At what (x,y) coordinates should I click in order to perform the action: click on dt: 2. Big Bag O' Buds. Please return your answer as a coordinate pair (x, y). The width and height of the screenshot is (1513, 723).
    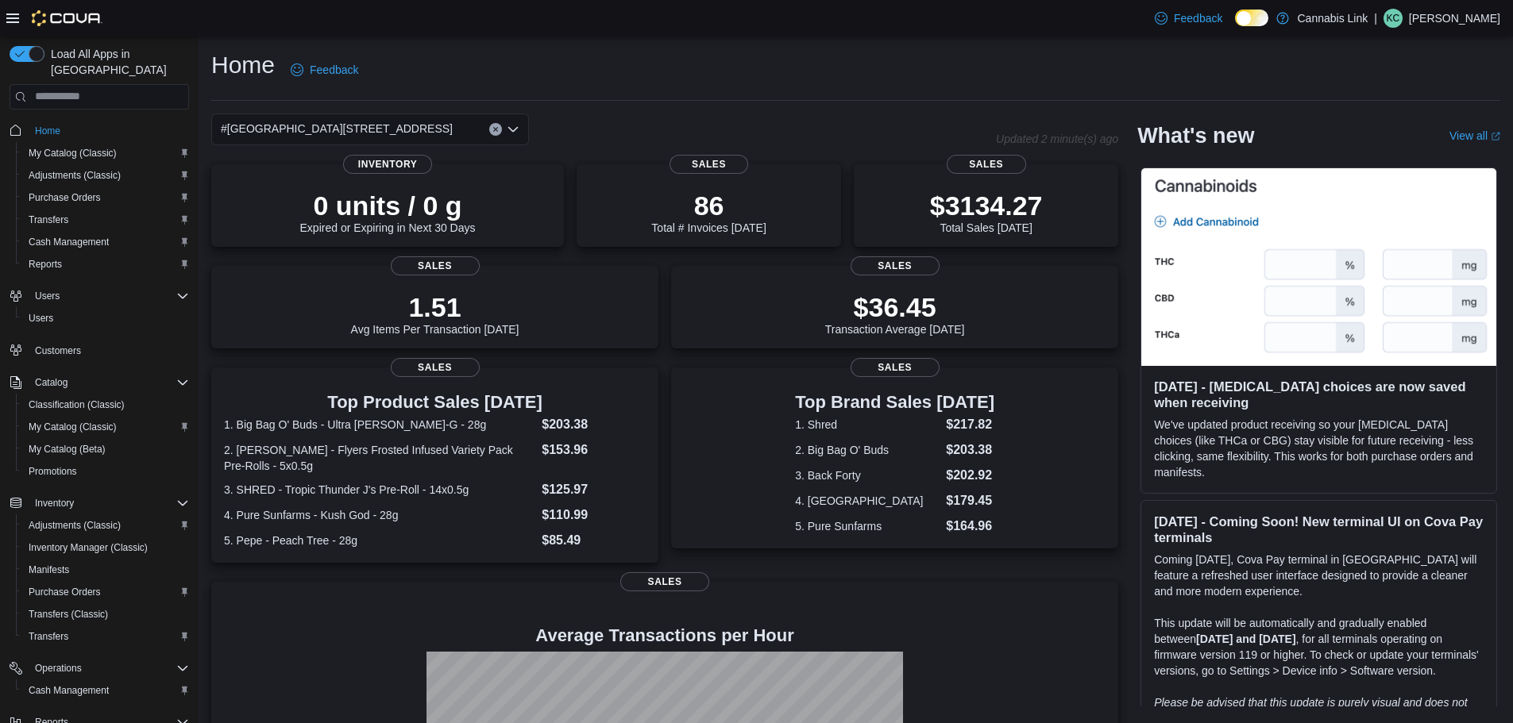
    Looking at the image, I should click on (867, 450).